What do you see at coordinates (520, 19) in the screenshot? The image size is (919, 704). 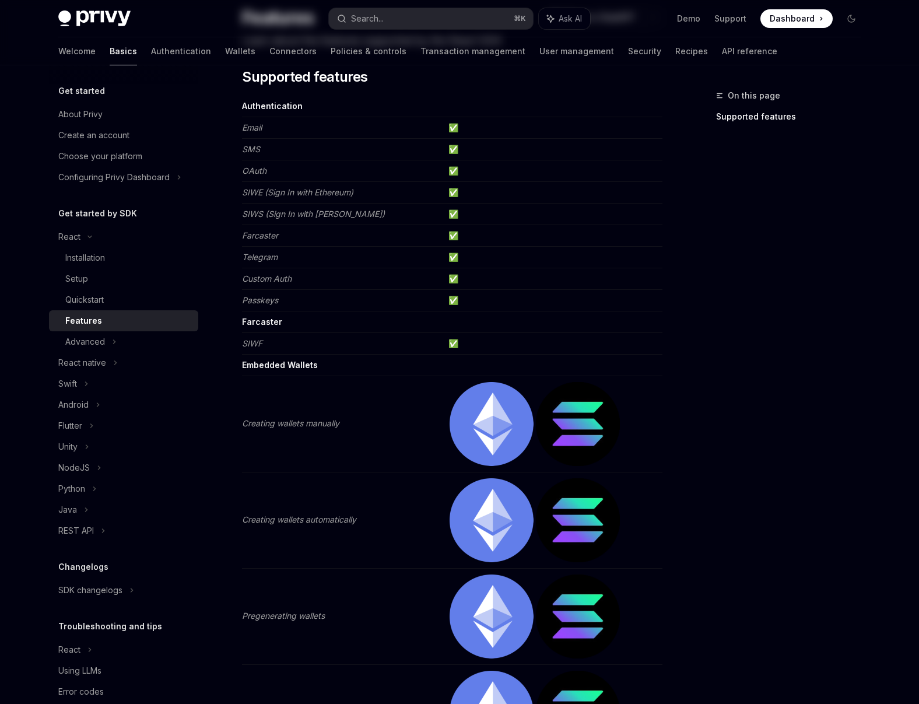 I see `span: ⌘ K` at bounding box center [520, 19].